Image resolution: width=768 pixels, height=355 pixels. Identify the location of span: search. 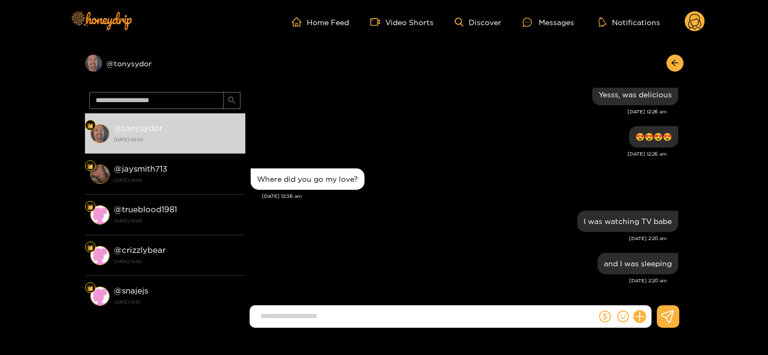
(231, 100).